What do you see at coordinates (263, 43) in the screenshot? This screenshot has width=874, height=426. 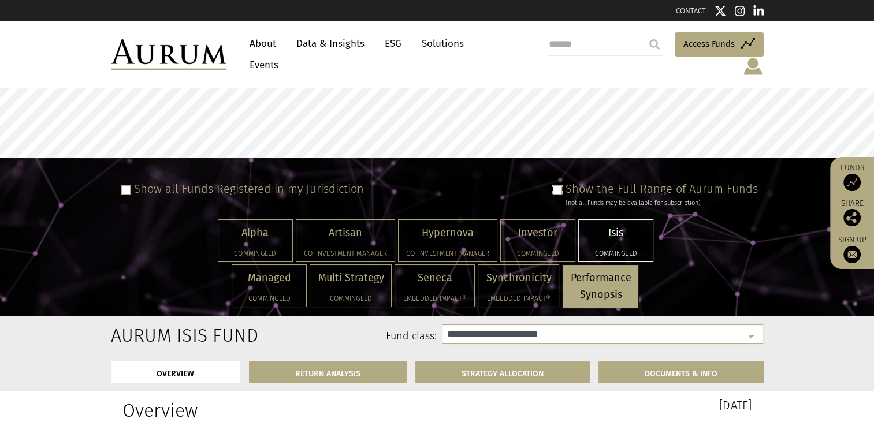 I see `a: About` at bounding box center [263, 43].